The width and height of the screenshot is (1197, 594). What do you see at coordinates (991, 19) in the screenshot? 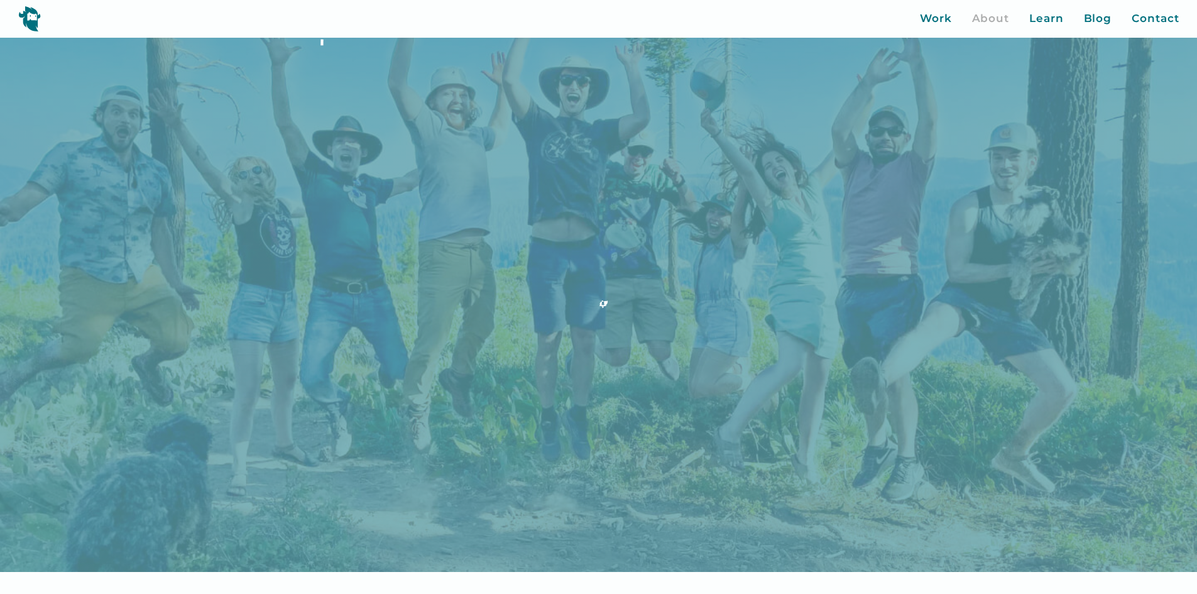
I see `a: About` at bounding box center [991, 19].